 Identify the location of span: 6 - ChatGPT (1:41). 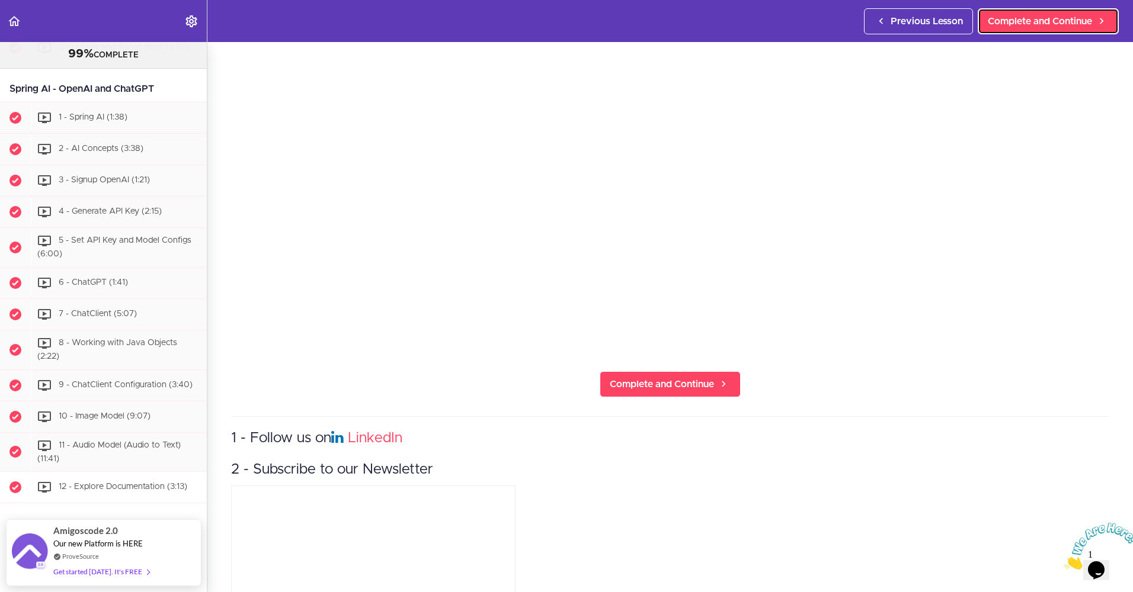
(93, 283).